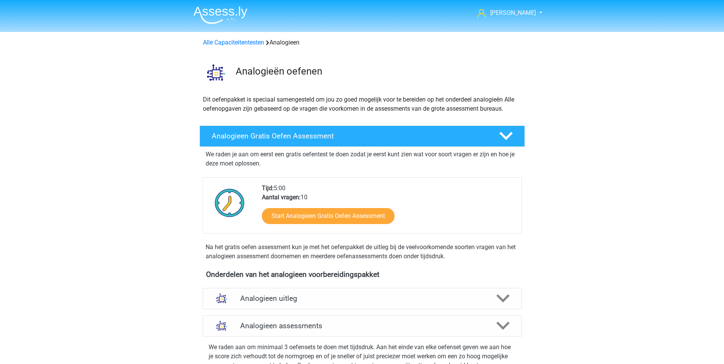  Describe the element at coordinates (362, 43) in the screenshot. I see `div: Analogieen` at that location.